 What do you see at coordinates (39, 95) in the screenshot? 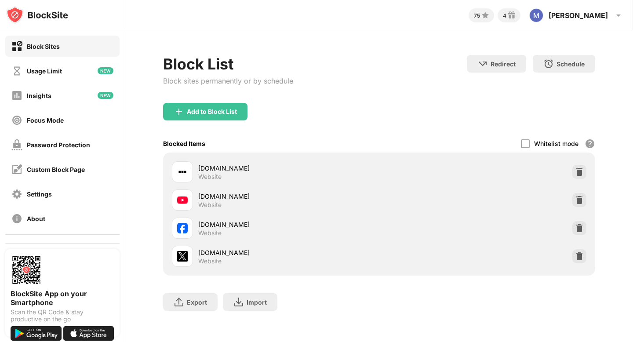
I see `div: Insights` at bounding box center [39, 95].